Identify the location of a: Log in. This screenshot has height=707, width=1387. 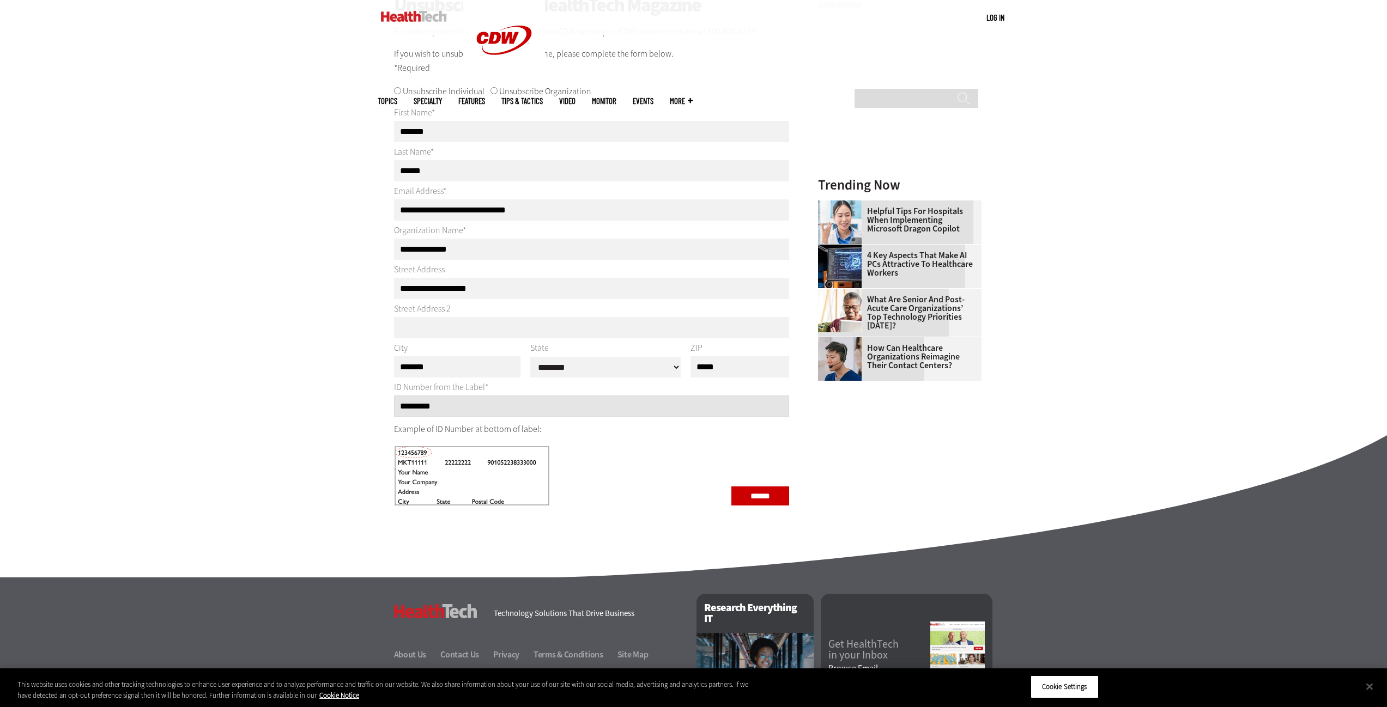
(995, 17).